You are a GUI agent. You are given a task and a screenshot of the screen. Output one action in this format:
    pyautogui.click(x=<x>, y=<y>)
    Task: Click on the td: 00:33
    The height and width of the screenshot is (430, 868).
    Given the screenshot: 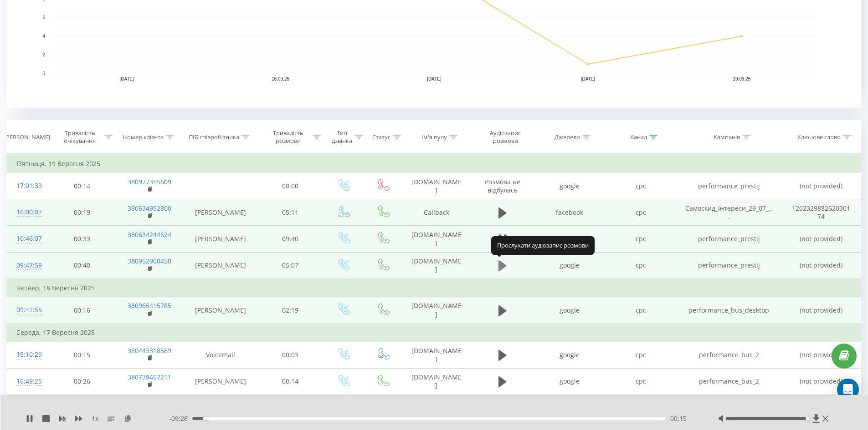 What is the action you would take?
    pyautogui.click(x=82, y=239)
    